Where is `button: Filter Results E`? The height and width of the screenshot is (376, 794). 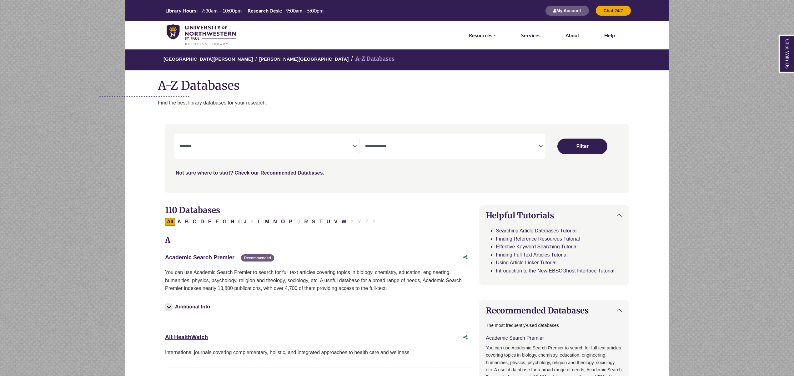 button: Filter Results E is located at coordinates (210, 222).